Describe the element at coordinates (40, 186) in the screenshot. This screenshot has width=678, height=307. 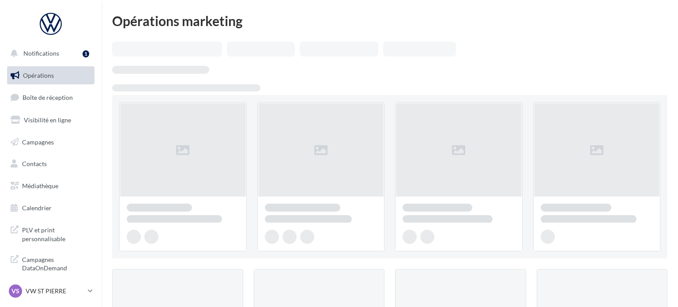
I see `span: Médiathèque` at that location.